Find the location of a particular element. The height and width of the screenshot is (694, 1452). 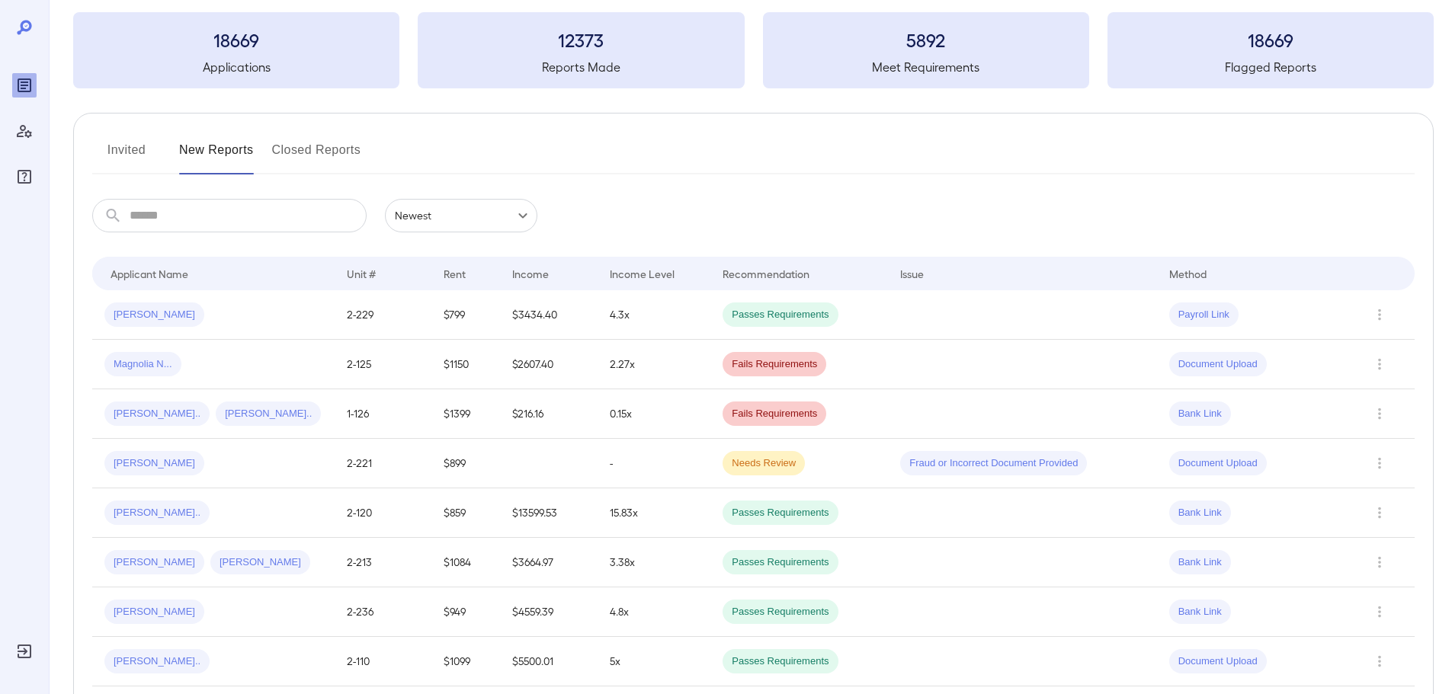

td: $1150 is located at coordinates (466, 364).